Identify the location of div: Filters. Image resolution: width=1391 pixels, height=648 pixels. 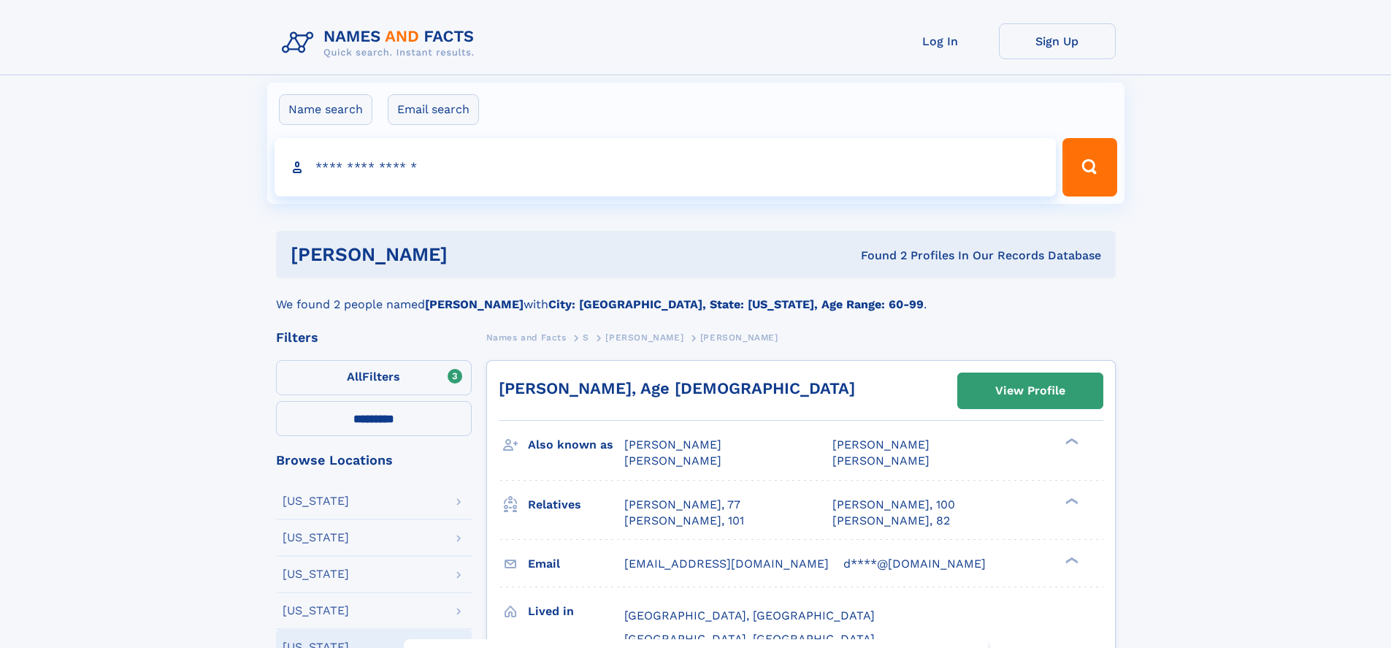
(374, 337).